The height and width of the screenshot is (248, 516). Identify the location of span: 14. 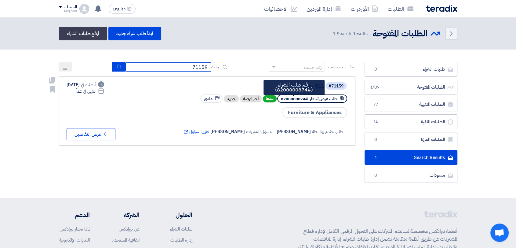
(376, 122).